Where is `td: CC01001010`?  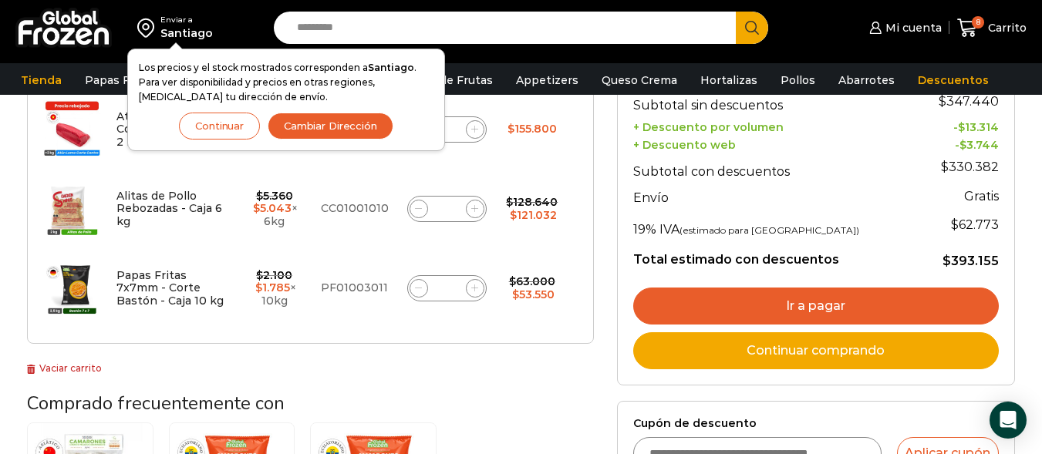
td: CC01001010 is located at coordinates (354, 208).